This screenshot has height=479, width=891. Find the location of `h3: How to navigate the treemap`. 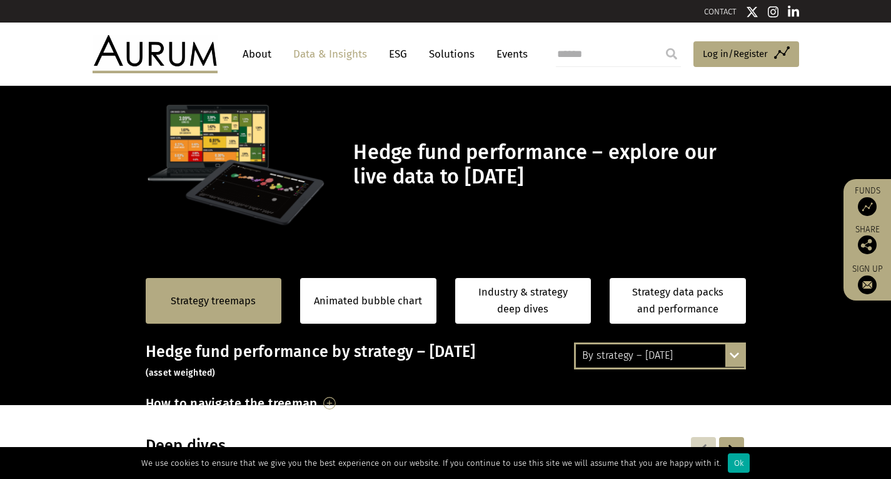

h3: How to navigate the treemap is located at coordinates (231, 403).